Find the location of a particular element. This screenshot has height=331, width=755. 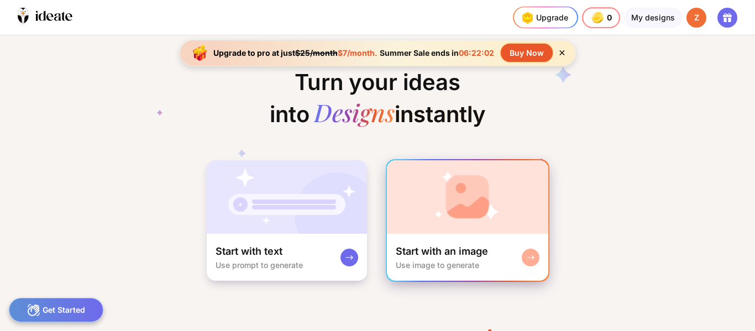

span: 06:22:02 is located at coordinates (476, 52).